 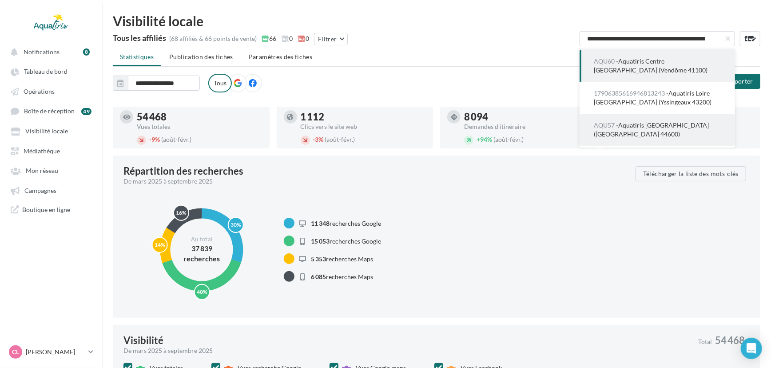 What do you see at coordinates (42, 151) in the screenshot?
I see `span: Médiathèque` at bounding box center [42, 151].